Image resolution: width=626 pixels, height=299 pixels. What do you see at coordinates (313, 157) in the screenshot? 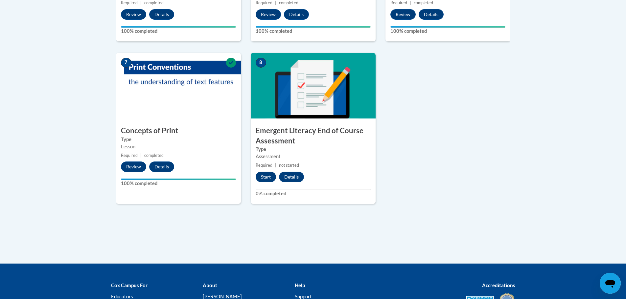
I see `div: Assessment` at bounding box center [313, 157].